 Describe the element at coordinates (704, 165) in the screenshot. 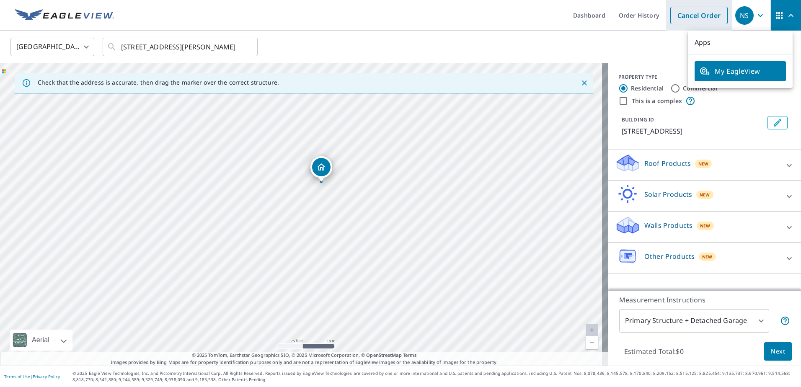

I see `div: Roof ProductsNew` at that location.